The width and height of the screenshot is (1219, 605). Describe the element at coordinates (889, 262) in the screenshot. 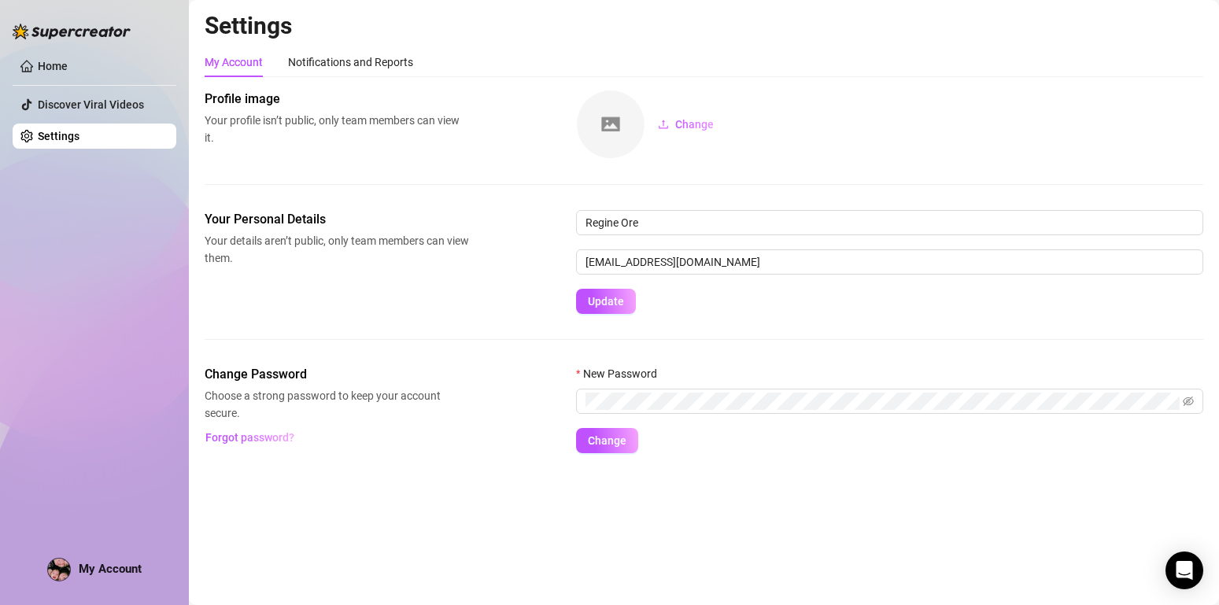

I see `input: Enter new email` at that location.